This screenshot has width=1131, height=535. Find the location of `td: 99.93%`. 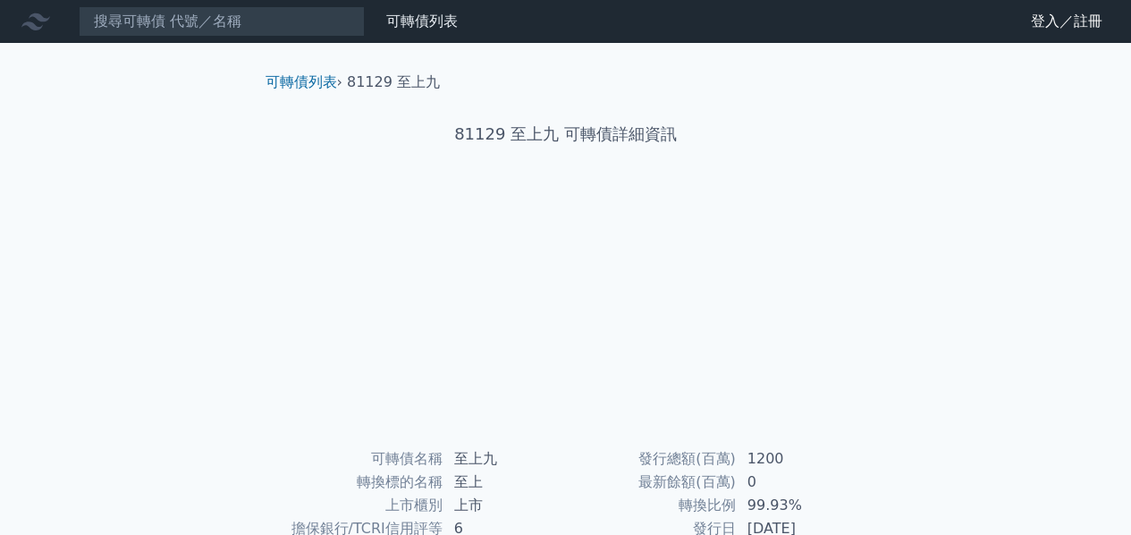

td: 99.93% is located at coordinates (798, 505).